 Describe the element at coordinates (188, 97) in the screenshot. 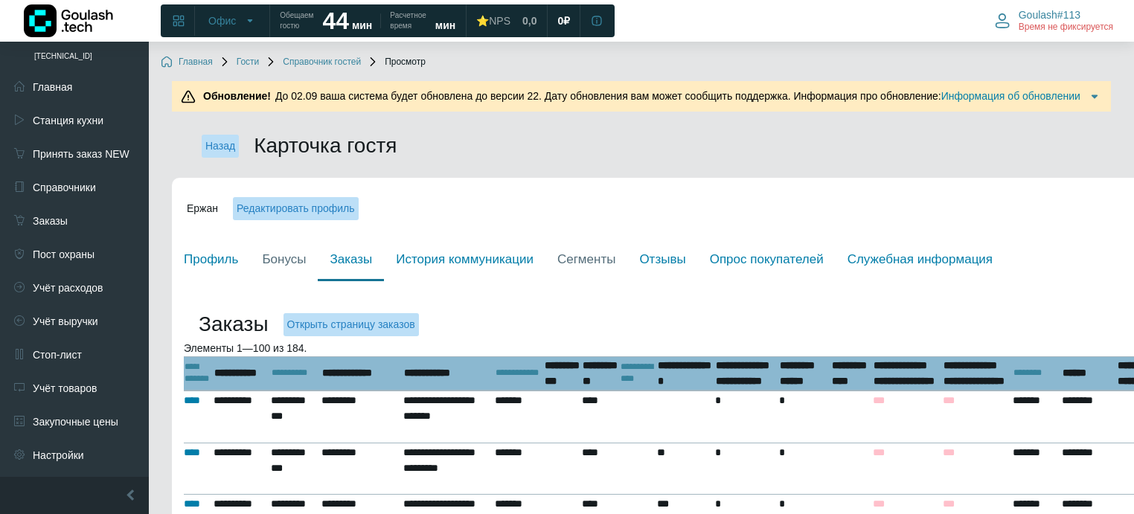

I see `img: Предупреждение` at that location.